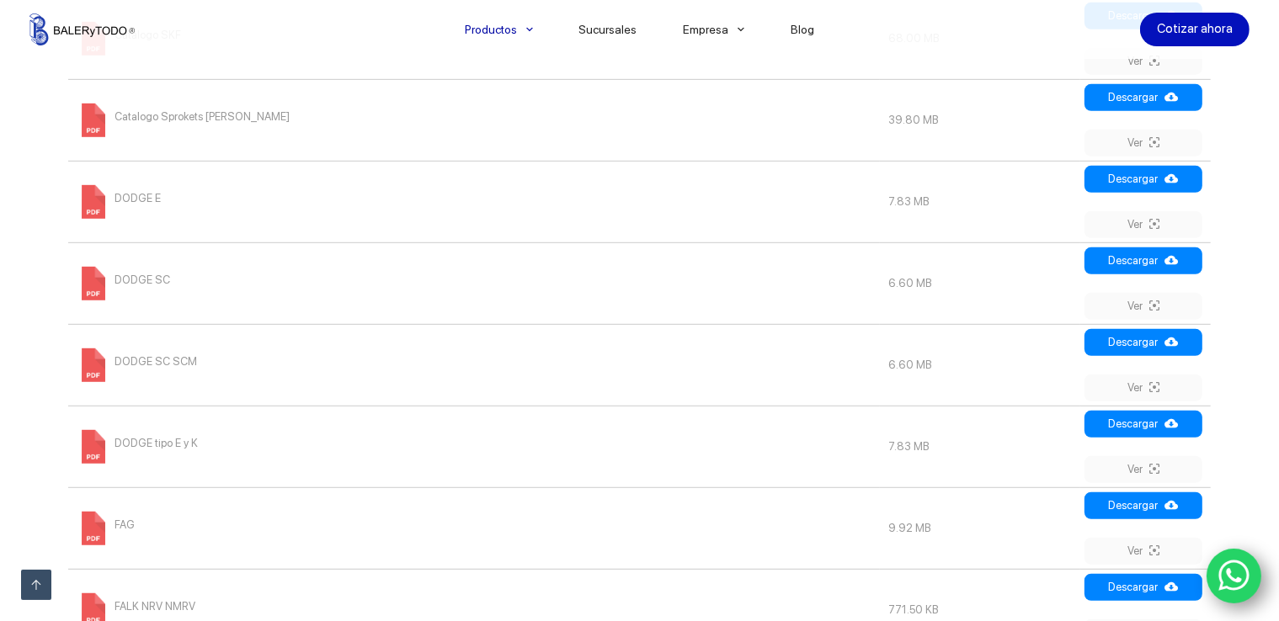  What do you see at coordinates (105, 527) in the screenshot?
I see `a: FAG` at bounding box center [105, 527].